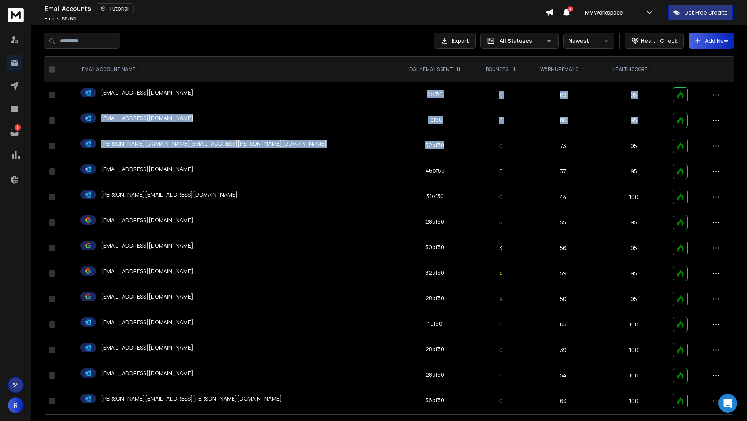 This screenshot has height=421, width=747. I want to click on button: R, so click(16, 405).